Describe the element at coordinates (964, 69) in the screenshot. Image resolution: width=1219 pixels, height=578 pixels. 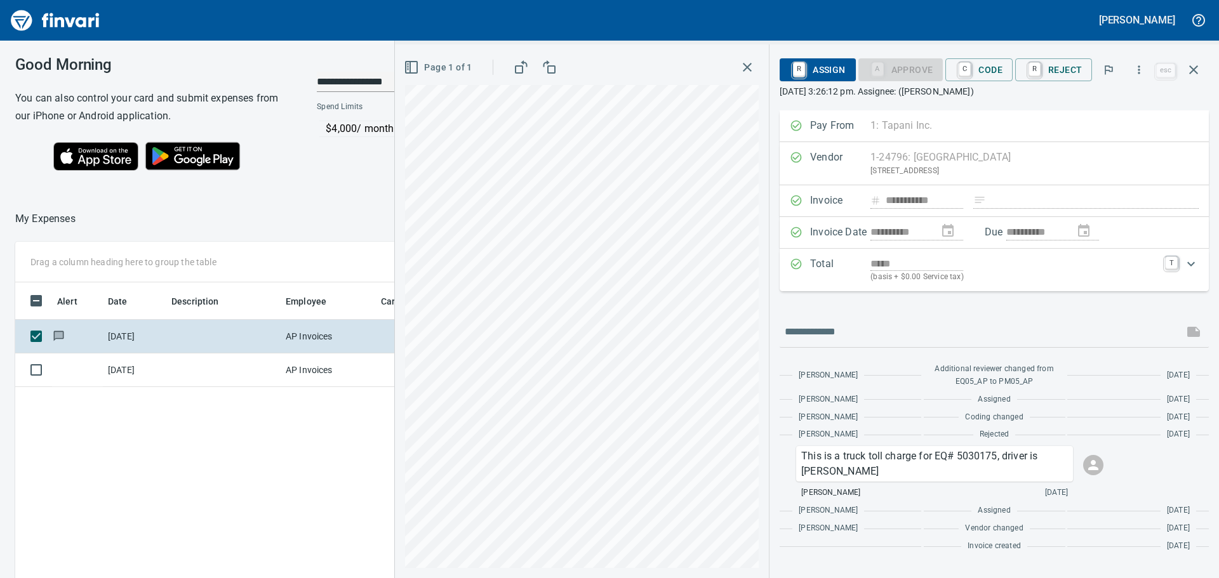
I see `a: C` at that location.